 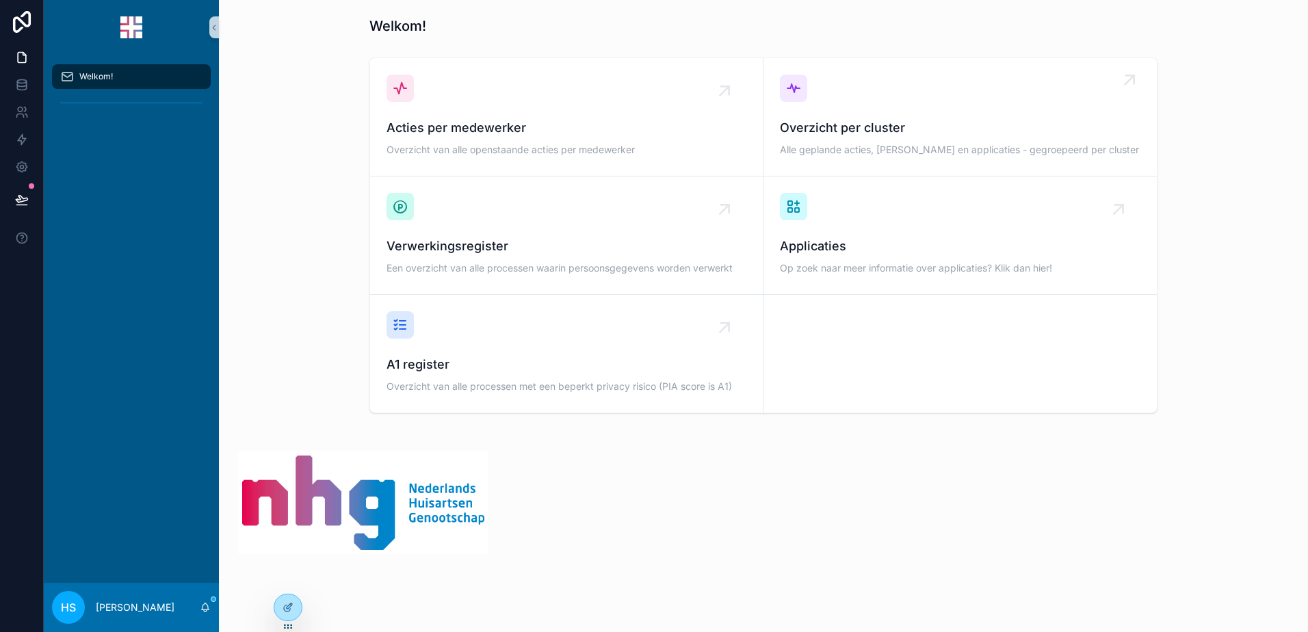 What do you see at coordinates (68, 608) in the screenshot?
I see `span: HS` at bounding box center [68, 608].